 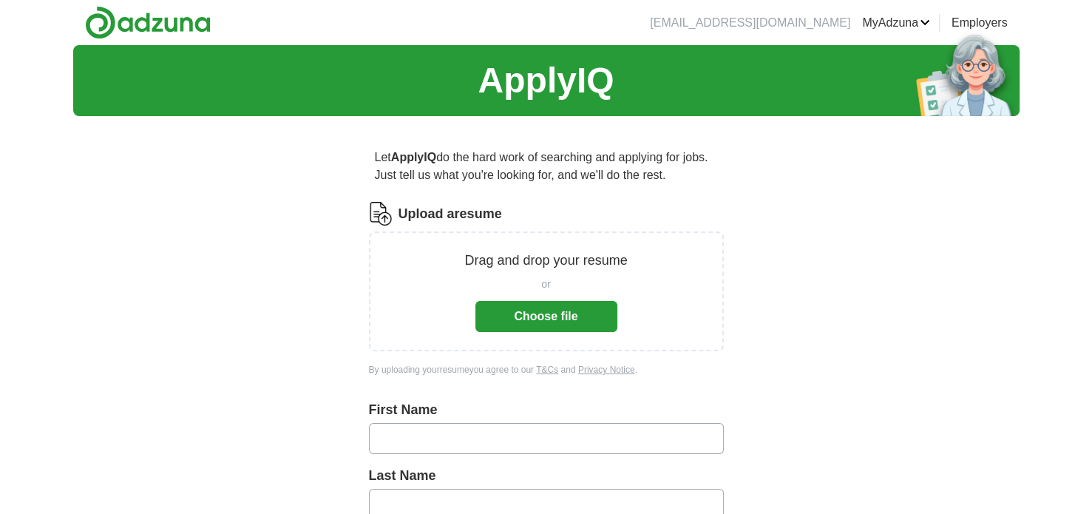 What do you see at coordinates (606, 370) in the screenshot?
I see `a: Privacy Notice` at bounding box center [606, 370].